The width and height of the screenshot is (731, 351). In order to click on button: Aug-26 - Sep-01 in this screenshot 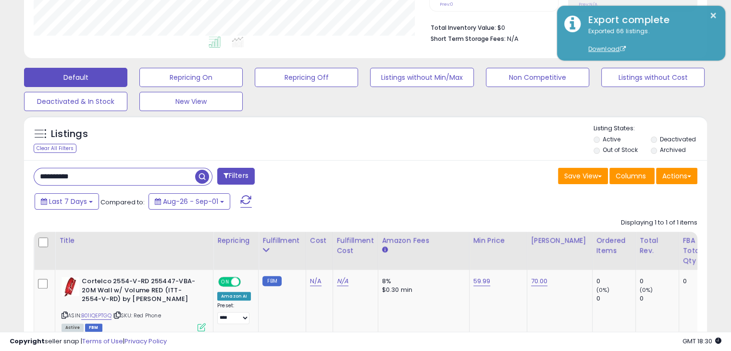, I will do `click(189, 201)`.